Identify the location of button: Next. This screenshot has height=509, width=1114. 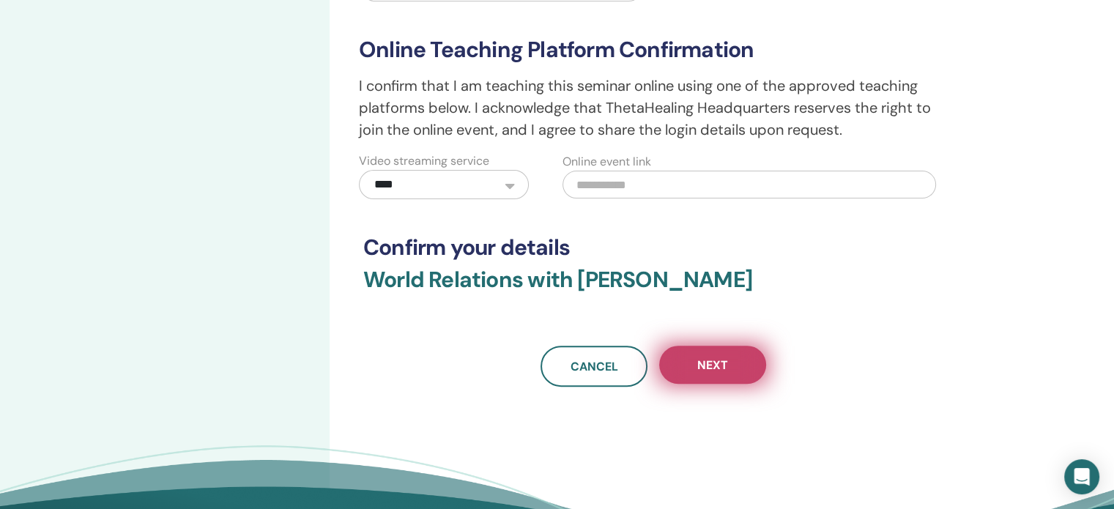
(713, 365).